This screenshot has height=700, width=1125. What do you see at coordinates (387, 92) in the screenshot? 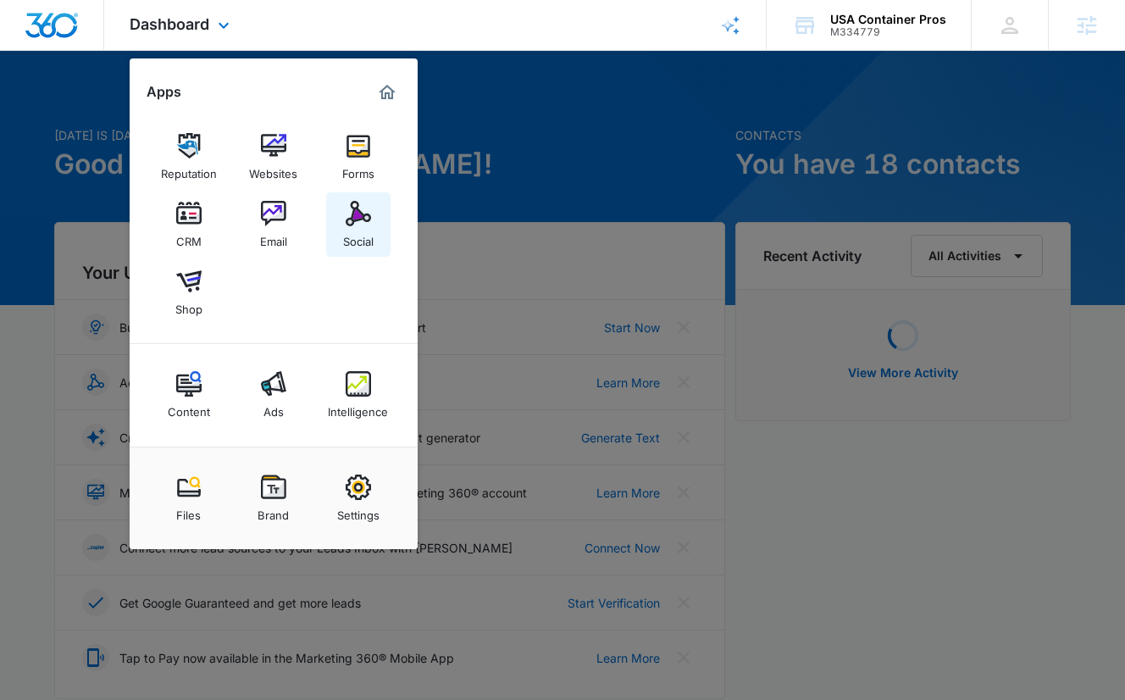
I see `a: Marketing 360® Dashboard` at bounding box center [387, 92].